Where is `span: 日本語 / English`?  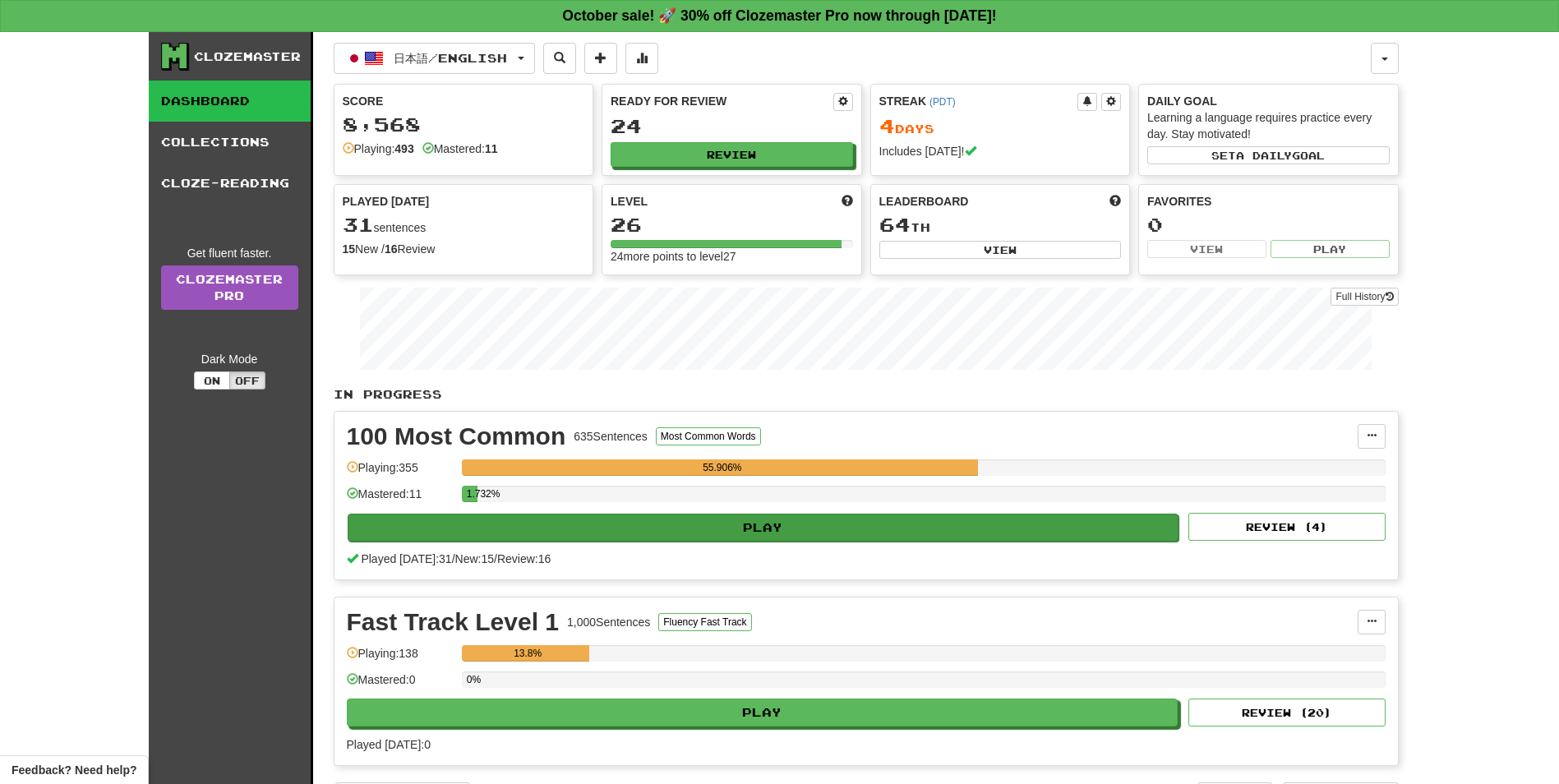 span: 日本語 / English is located at coordinates (451, 58).